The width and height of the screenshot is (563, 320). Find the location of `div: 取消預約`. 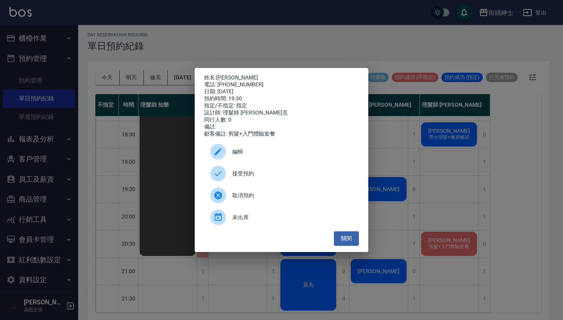

div: 取消預約 is located at coordinates (282, 196).